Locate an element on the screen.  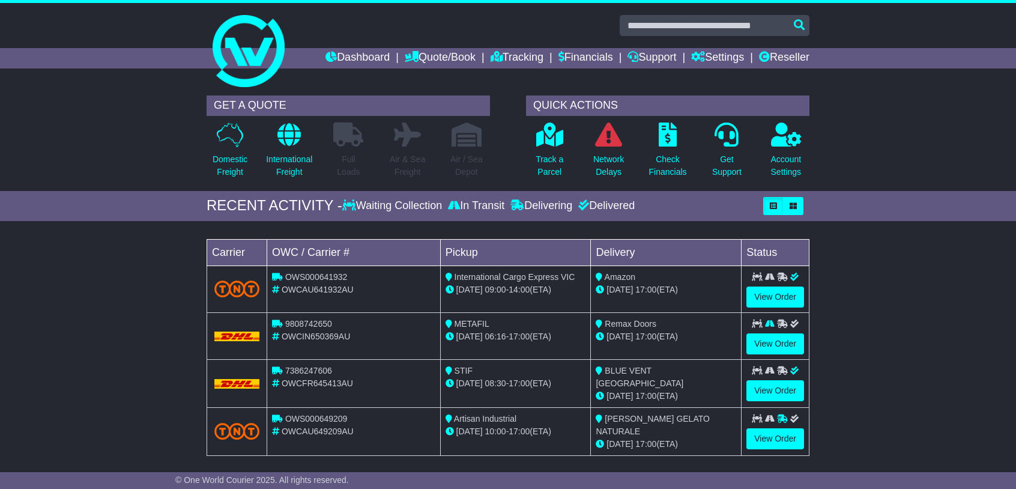
span: International Cargo Express VIC is located at coordinates (515, 277).